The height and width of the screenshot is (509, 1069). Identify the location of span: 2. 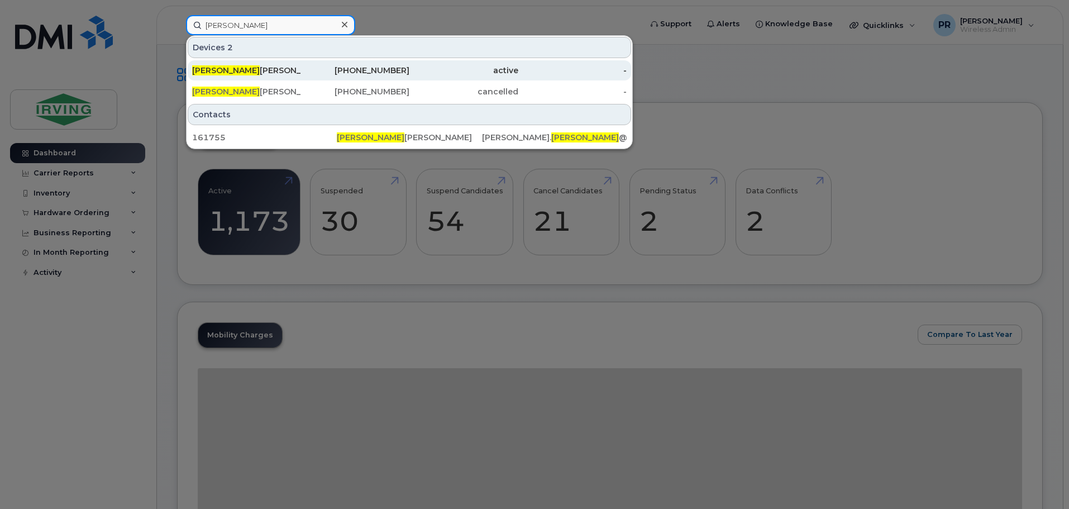
(230, 47).